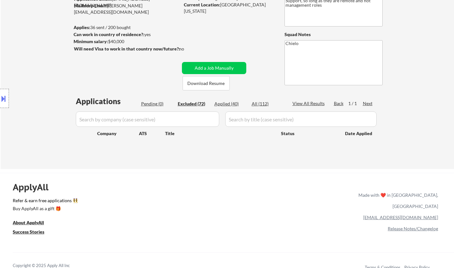  Describe the element at coordinates (118, 133) in the screenshot. I see `div: Company` at that location.